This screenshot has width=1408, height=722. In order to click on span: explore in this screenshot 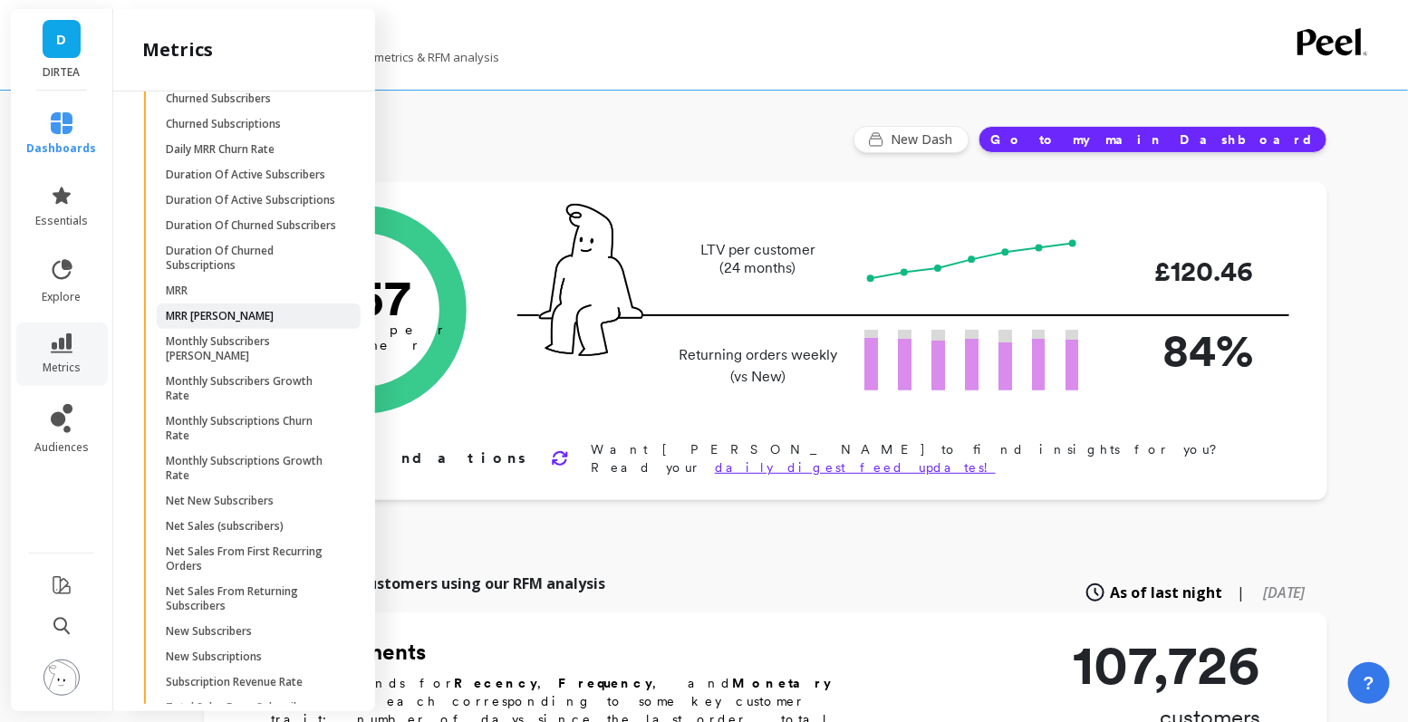, I will do `click(62, 297)`.